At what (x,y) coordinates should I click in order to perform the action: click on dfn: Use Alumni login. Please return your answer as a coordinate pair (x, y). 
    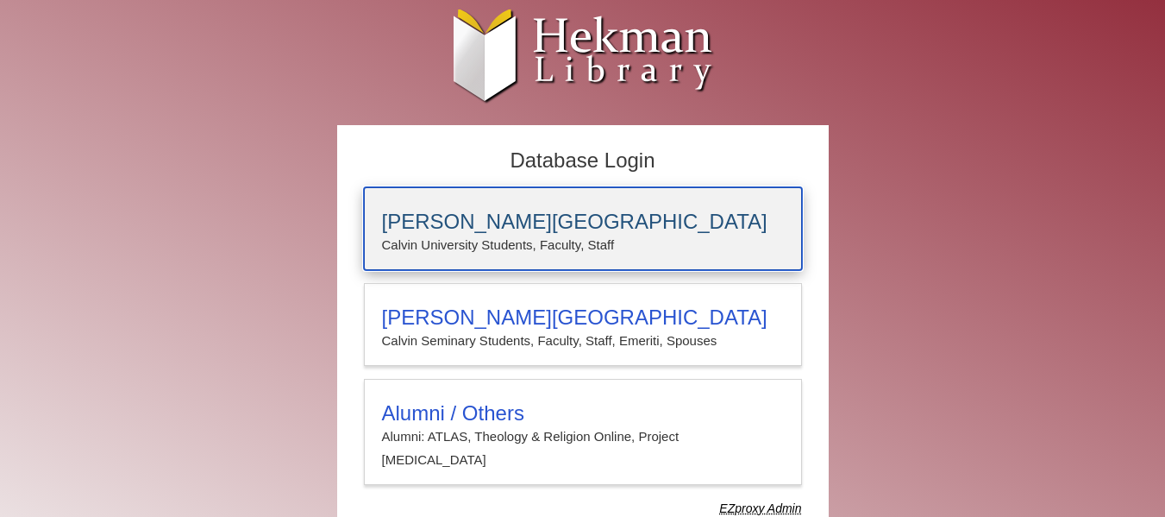
    Looking at the image, I should click on (760, 508).